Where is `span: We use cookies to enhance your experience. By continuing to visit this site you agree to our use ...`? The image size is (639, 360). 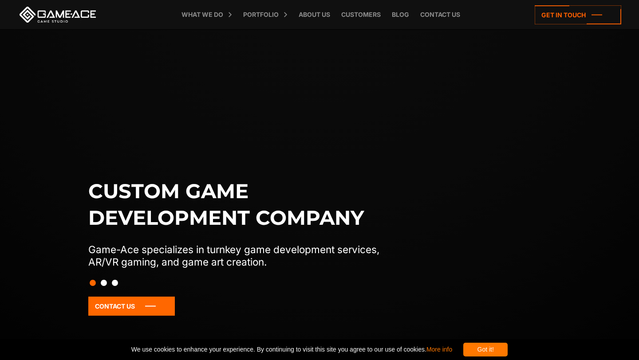
span: We use cookies to enhance your experience. By continuing to visit this site you agree to our use ... is located at coordinates (291, 349).